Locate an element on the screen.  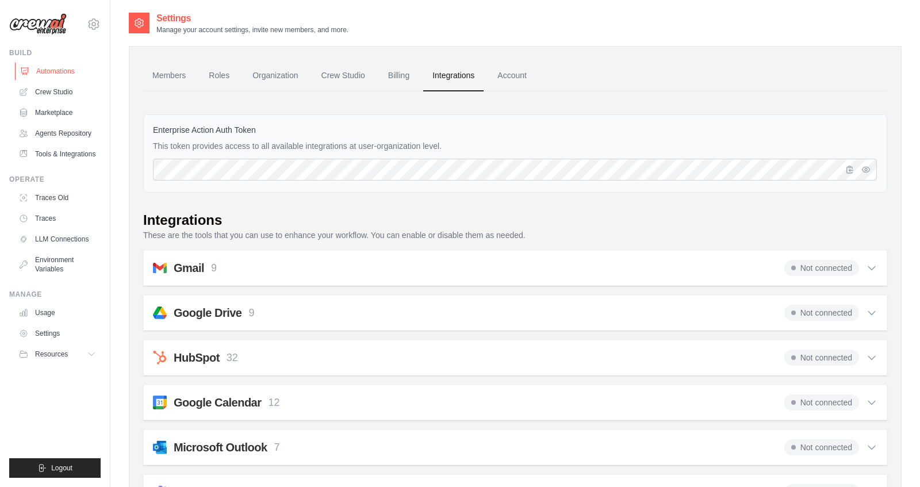
span: Resources is located at coordinates (51, 354).